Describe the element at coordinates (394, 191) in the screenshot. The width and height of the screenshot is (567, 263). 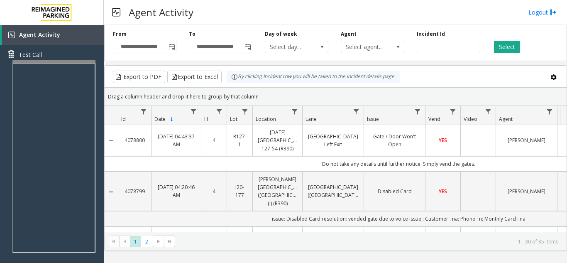
I see `a: Disabled Card` at that location.